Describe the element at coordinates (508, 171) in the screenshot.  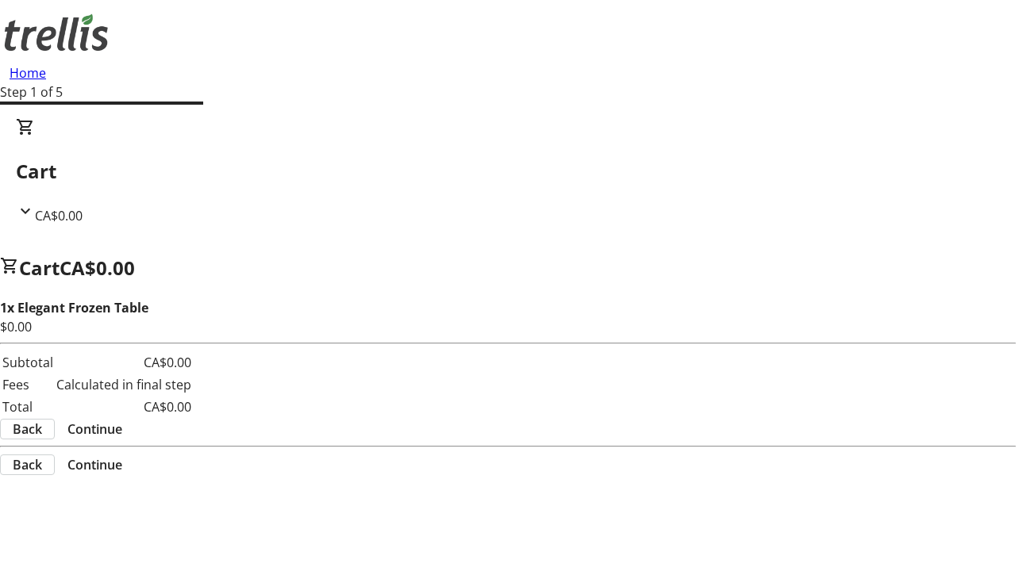
I see `div: CartCA$0.00` at that location.